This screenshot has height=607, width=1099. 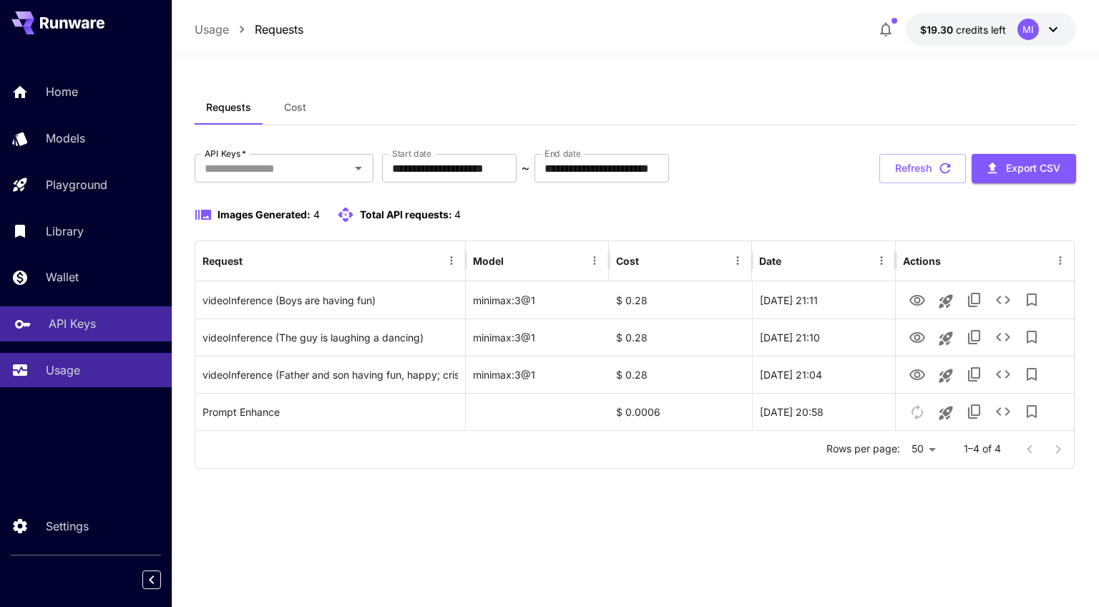 I want to click on div: 26 Aug, 2025 21:10, so click(x=823, y=337).